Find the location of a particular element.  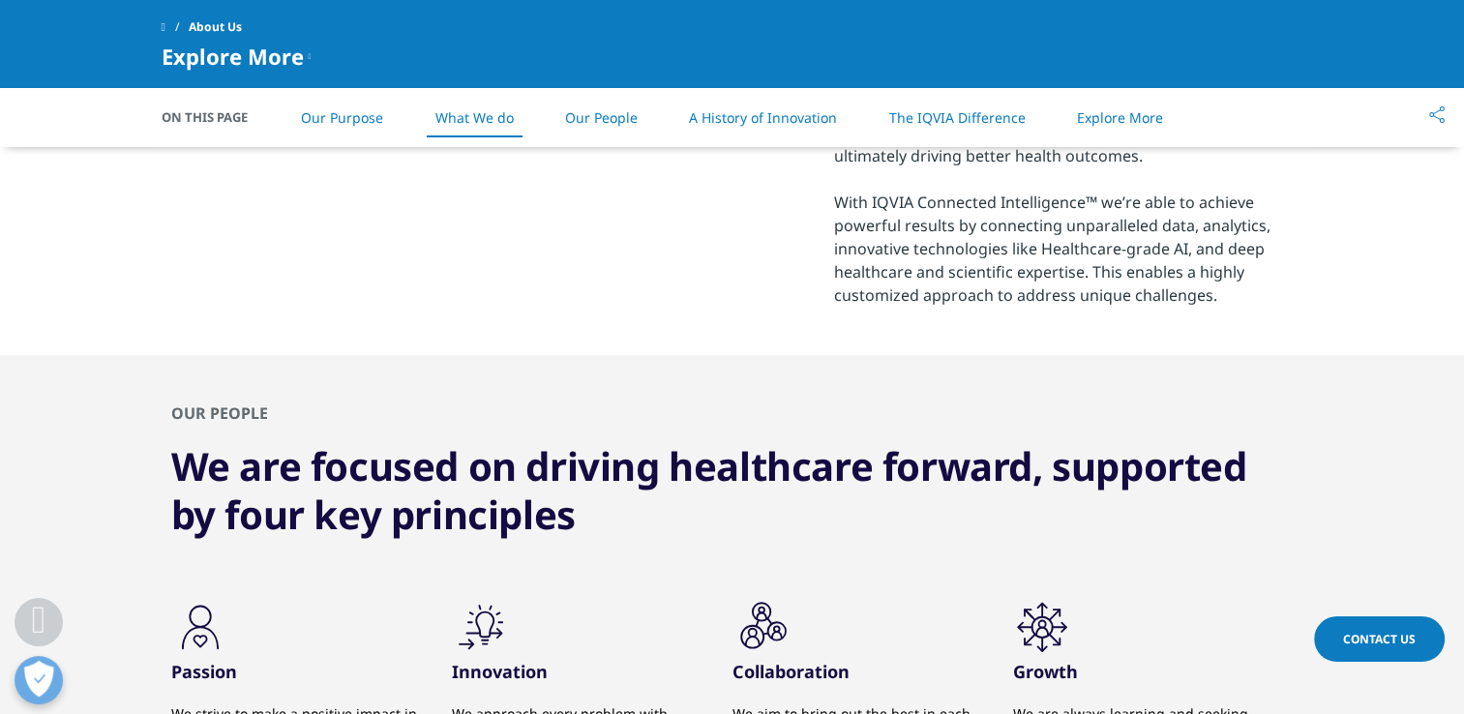

span: About Us is located at coordinates (215, 27).